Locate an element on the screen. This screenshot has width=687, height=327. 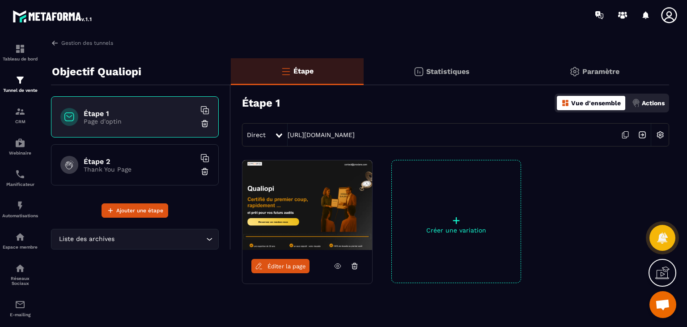
p: Étape is located at coordinates (303, 71).